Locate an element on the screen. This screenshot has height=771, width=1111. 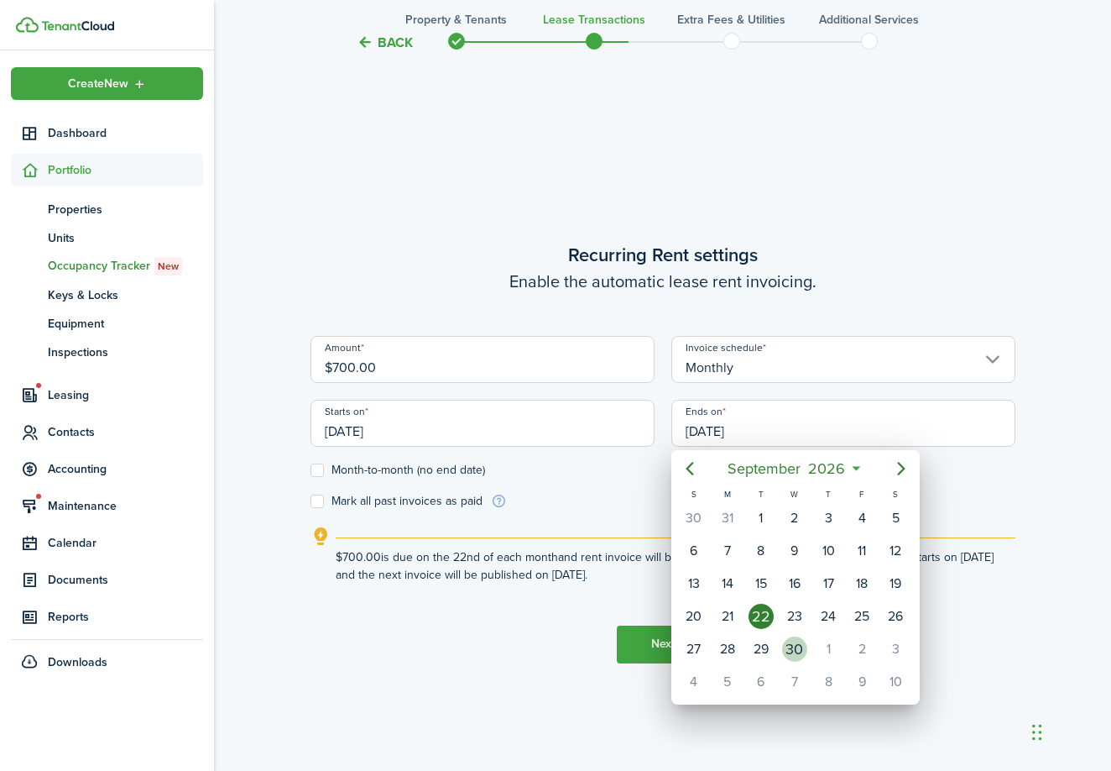
div: Thursday, September 17, 2026 is located at coordinates (829, 583).